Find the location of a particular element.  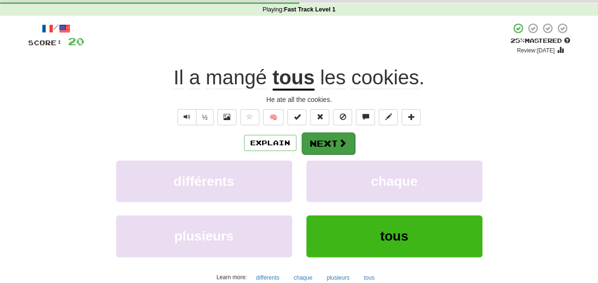

button: plusieurs is located at coordinates (204, 236).